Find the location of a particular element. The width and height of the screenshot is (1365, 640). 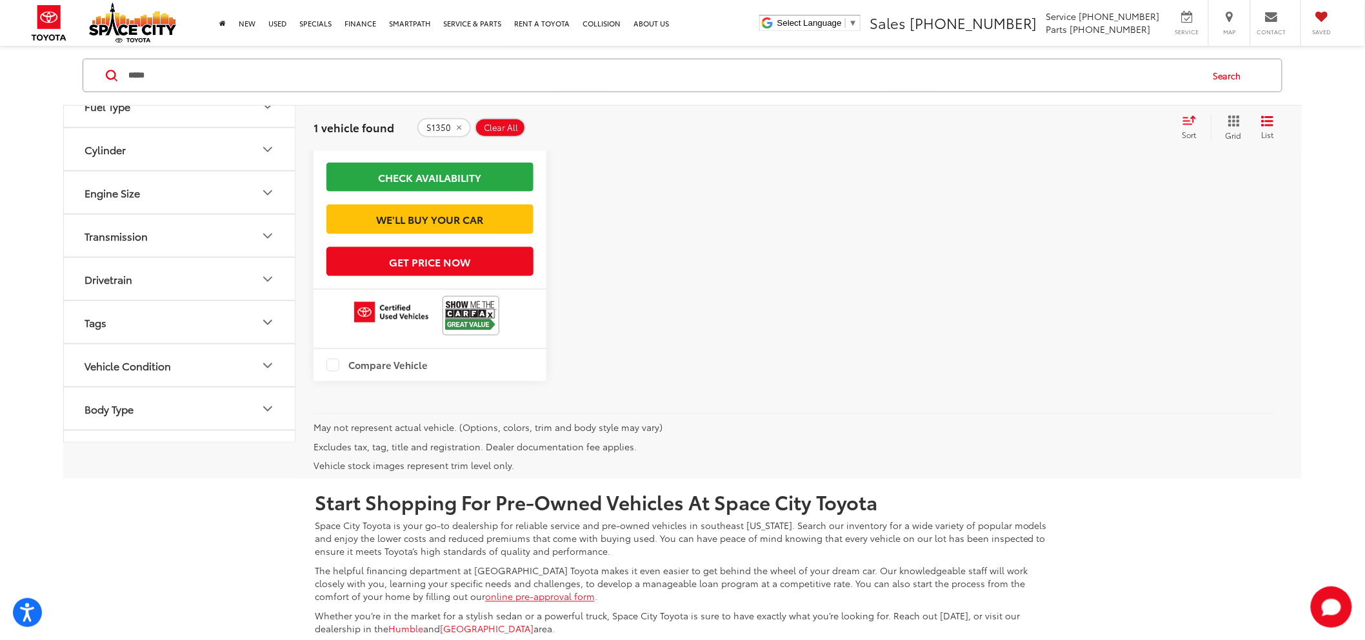

button: TransmissionTransmission is located at coordinates (180, 235).